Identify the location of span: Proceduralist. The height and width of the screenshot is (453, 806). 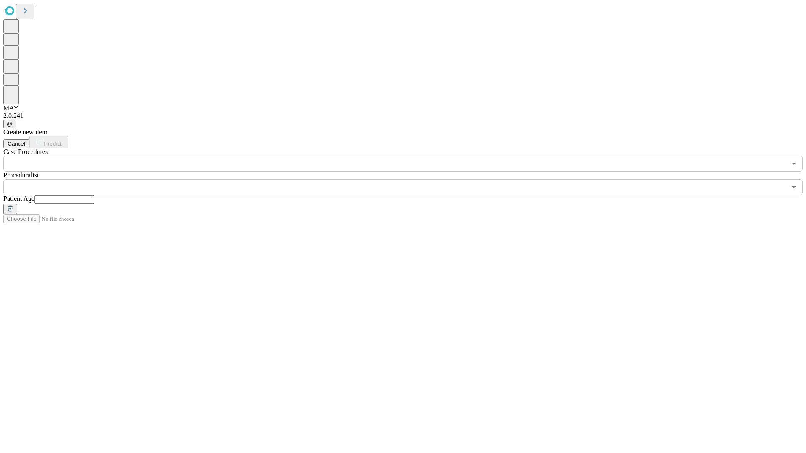
(21, 175).